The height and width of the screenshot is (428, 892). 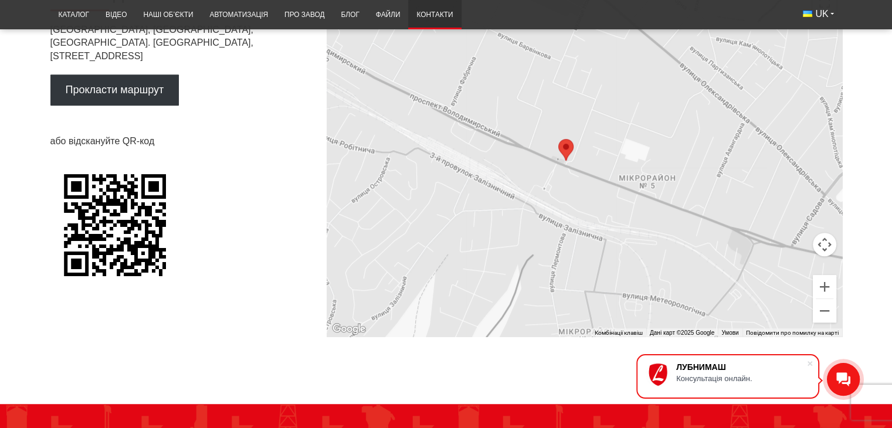 What do you see at coordinates (349, 329) in the screenshot?
I see `img: Google` at bounding box center [349, 329].